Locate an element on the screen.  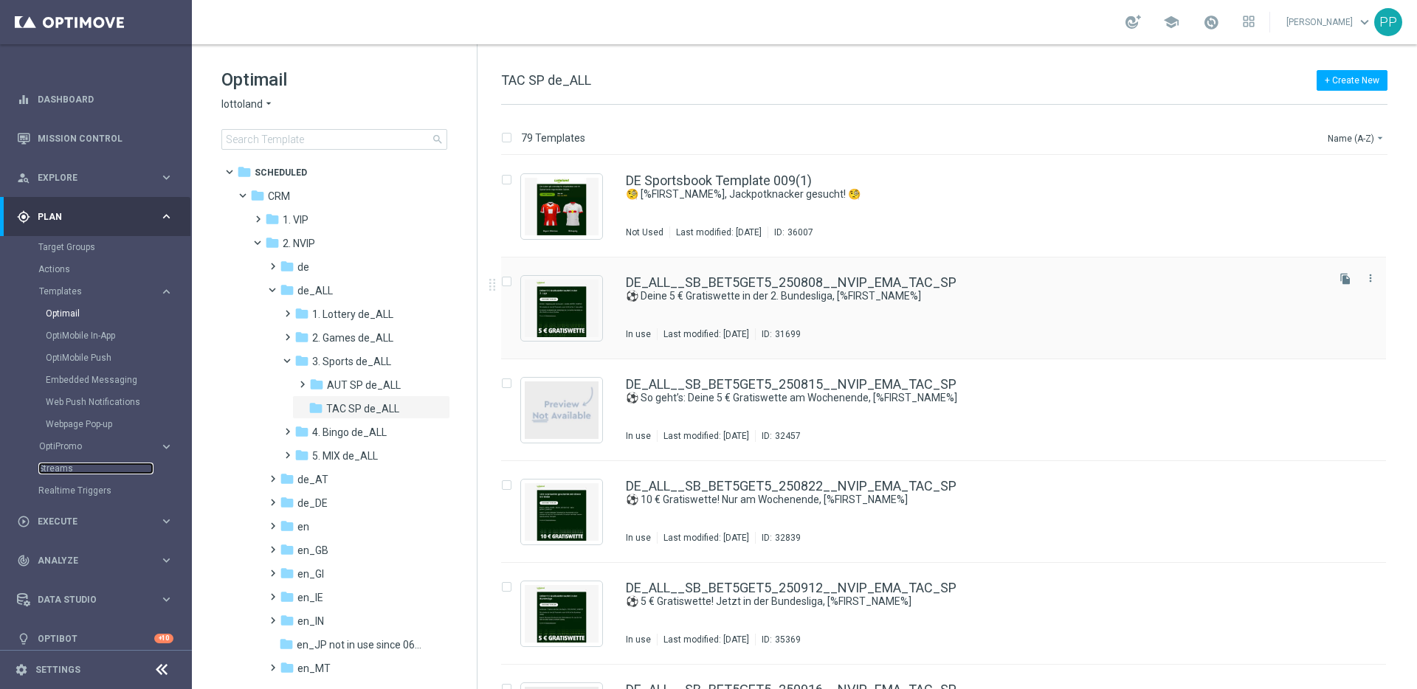
button: Name (A-Z)arrow_drop_down is located at coordinates (1357, 138).